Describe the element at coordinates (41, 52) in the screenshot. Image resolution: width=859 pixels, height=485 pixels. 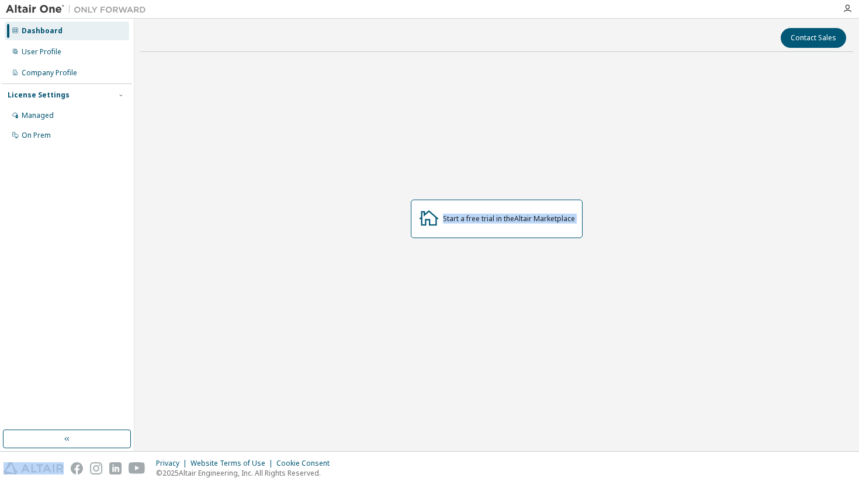
I see `div: User Profile` at that location.